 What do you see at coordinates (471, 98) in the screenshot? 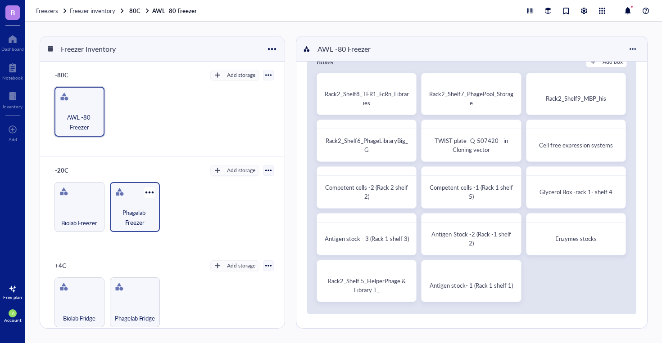
I see `span: Rack2_Shelf7_PhagePool_Storage` at bounding box center [471, 98].